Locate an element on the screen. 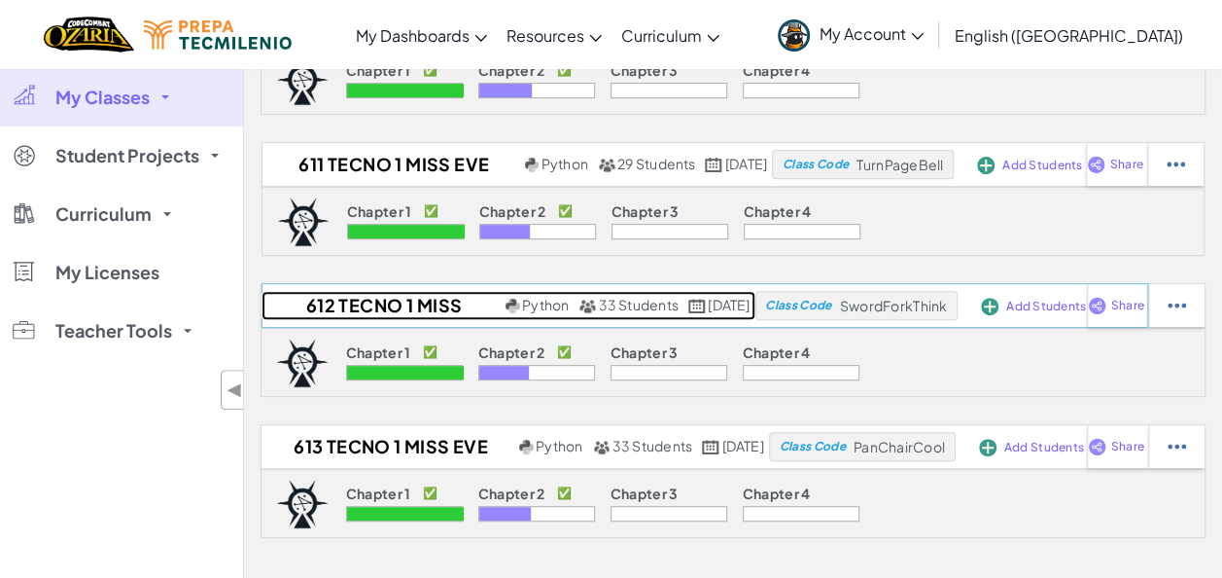 Image resolution: width=1222 pixels, height=578 pixels. span: My Dashboards is located at coordinates (412, 35).